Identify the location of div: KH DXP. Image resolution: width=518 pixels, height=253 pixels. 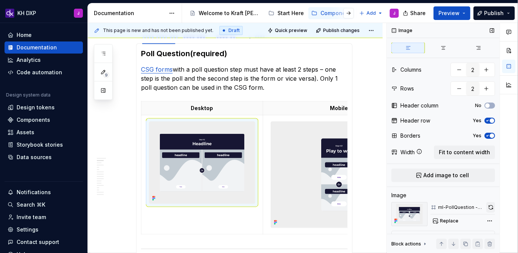
(27, 13).